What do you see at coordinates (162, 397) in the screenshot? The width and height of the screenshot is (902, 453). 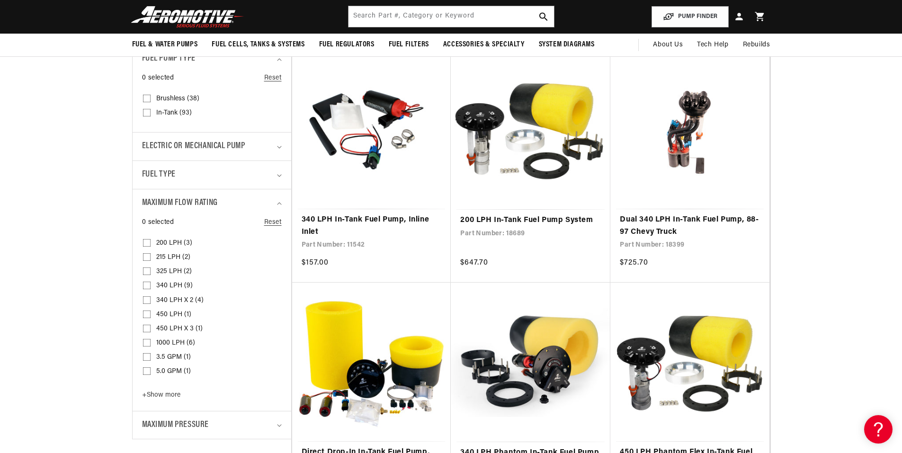 I see `button: Show more` at bounding box center [162, 397].